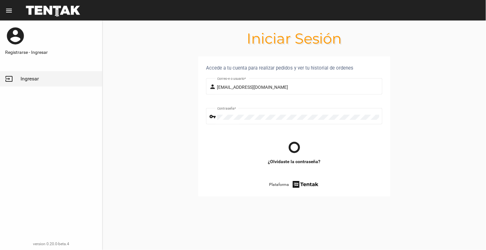 This screenshot has width=486, height=250. I want to click on a: ¿Olvidaste la contraseña?, so click(294, 161).